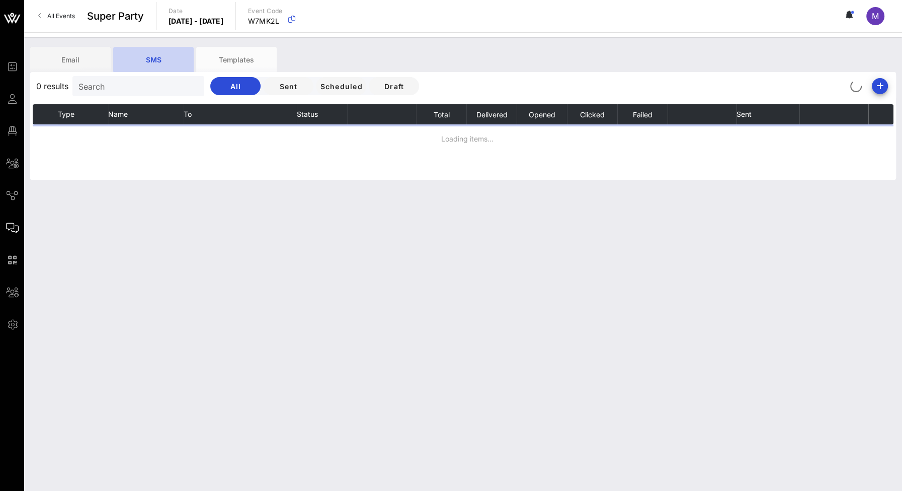  What do you see at coordinates (441, 114) in the screenshot?
I see `button: Total` at bounding box center [441, 114].